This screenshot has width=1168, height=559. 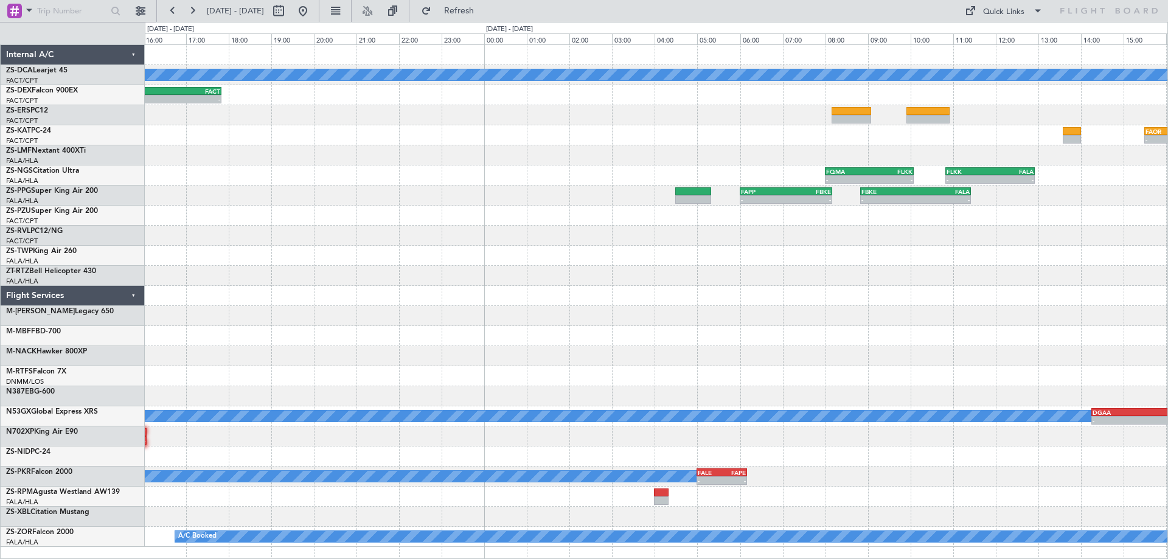 What do you see at coordinates (33, 332) in the screenshot?
I see `a: M-MBFFBD-700` at bounding box center [33, 332].